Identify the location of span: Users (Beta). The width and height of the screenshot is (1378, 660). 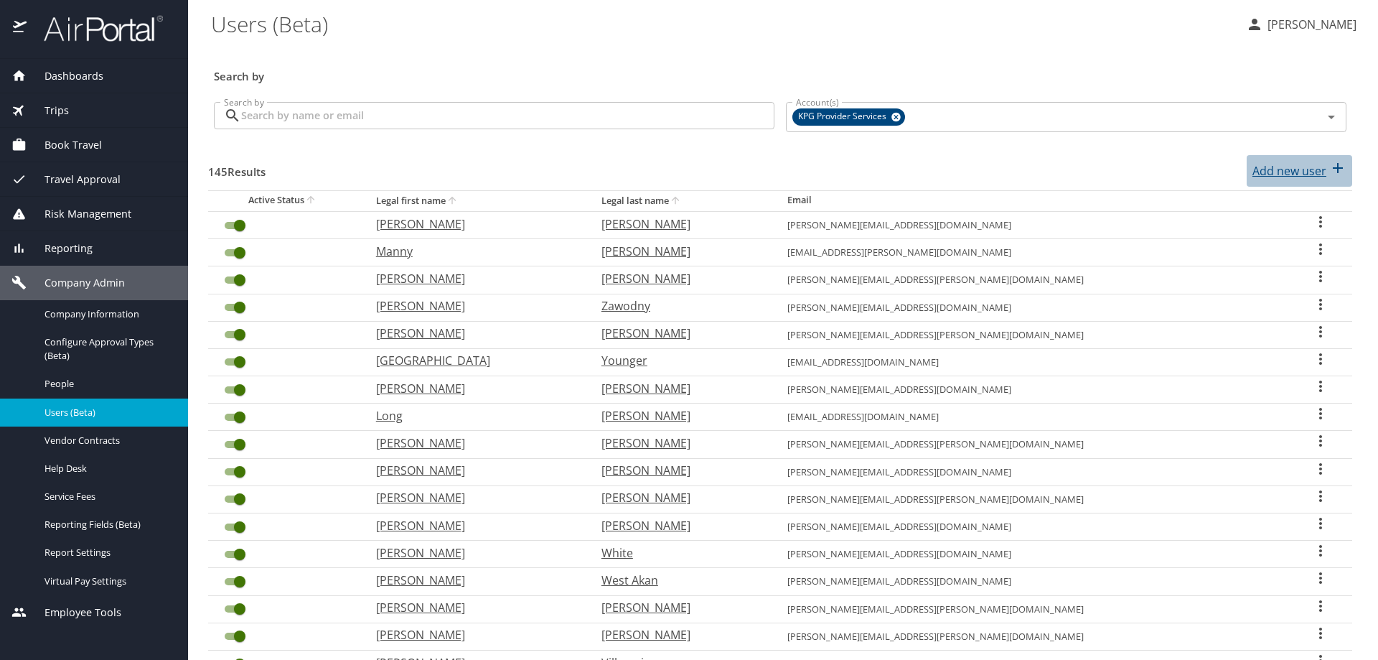
(108, 412).